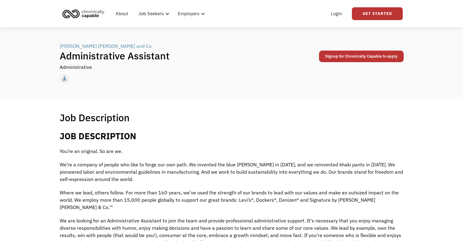 The height and width of the screenshot is (241, 463). I want to click on h1: Administrative Assistant, so click(189, 56).